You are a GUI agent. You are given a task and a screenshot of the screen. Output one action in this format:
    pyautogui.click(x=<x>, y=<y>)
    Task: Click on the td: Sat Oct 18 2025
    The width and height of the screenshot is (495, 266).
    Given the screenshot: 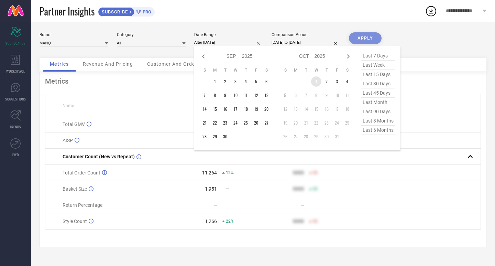 What is the action you would take?
    pyautogui.click(x=347, y=109)
    